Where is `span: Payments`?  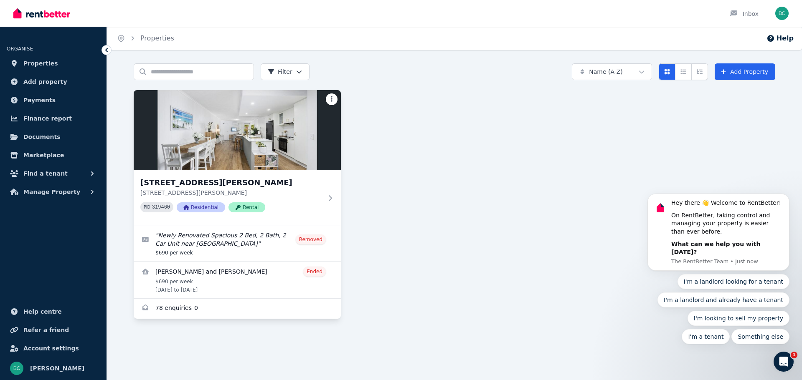 span: Payments is located at coordinates (39, 100).